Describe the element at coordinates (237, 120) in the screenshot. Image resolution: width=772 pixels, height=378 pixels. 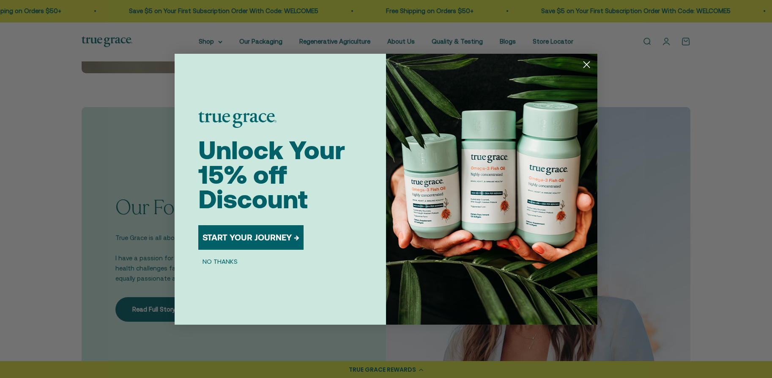
I see `img: logo placeholder` at that location.